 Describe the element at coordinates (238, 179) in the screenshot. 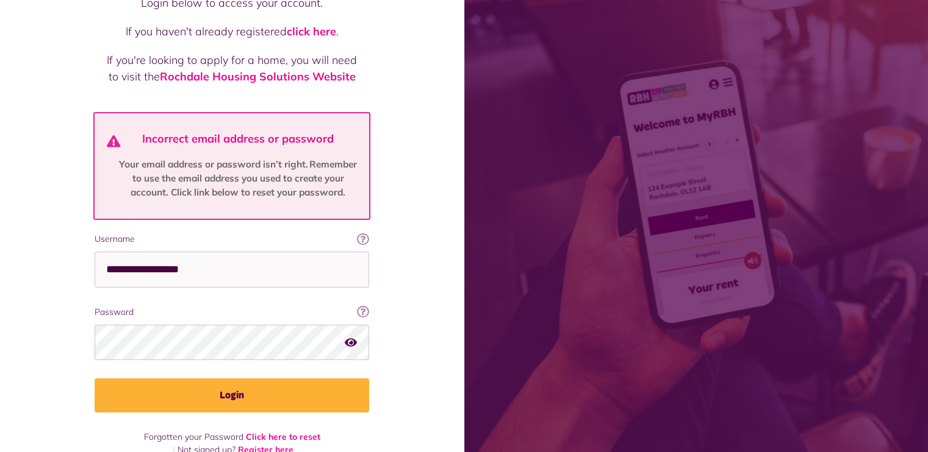

I see `p: Your email address or password isn’t right. Remember to use the email address you used to create ...` at that location.